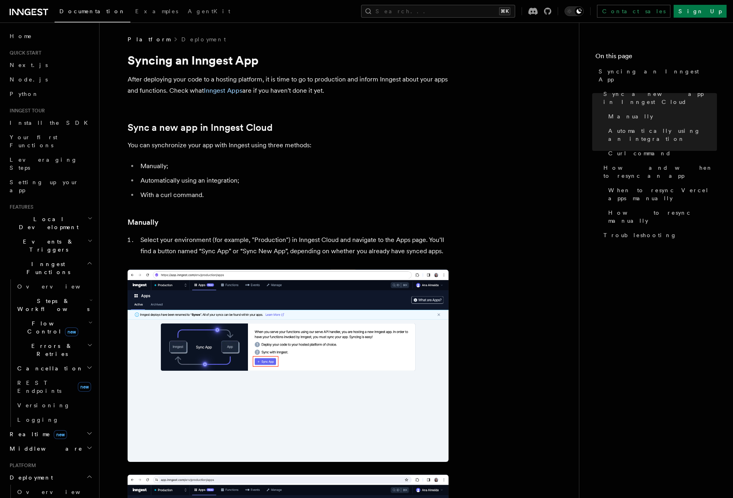  What do you see at coordinates (20, 207) in the screenshot?
I see `span: Features` at bounding box center [20, 207].